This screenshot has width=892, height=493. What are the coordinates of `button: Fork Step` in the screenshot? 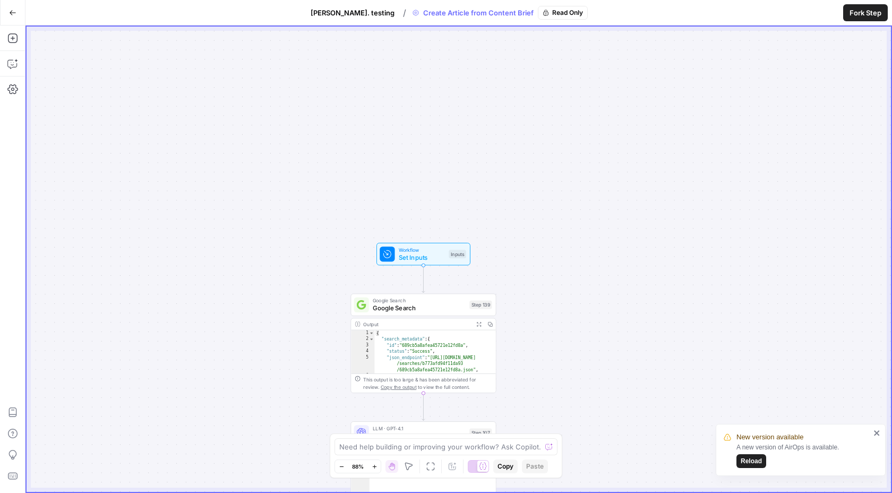 It's located at (865, 13).